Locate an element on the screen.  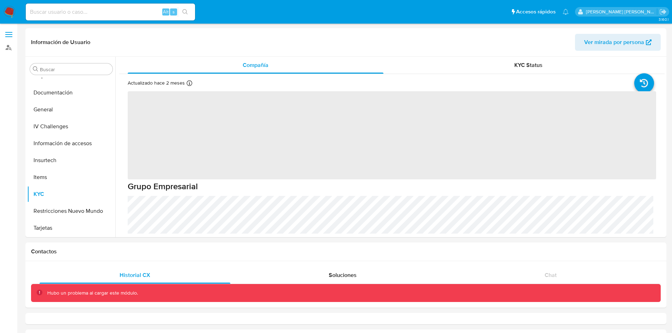
span: Chat is located at coordinates (550, 275).